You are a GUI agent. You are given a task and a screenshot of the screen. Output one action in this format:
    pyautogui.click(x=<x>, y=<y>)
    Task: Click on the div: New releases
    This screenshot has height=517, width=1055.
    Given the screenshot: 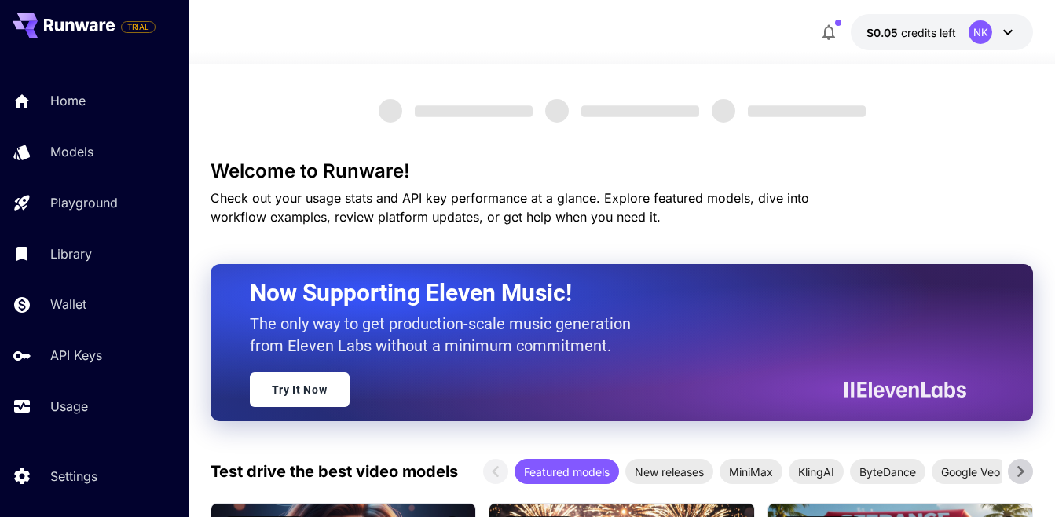 What is the action you would take?
    pyautogui.click(x=669, y=471)
    